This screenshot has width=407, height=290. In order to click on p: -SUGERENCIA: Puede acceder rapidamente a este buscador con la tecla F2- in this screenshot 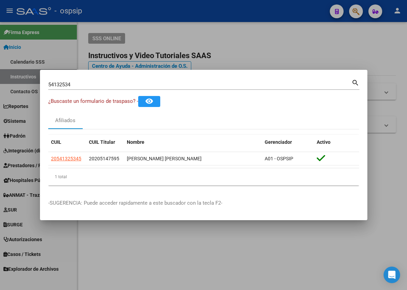, I will do `click(204, 203)`.